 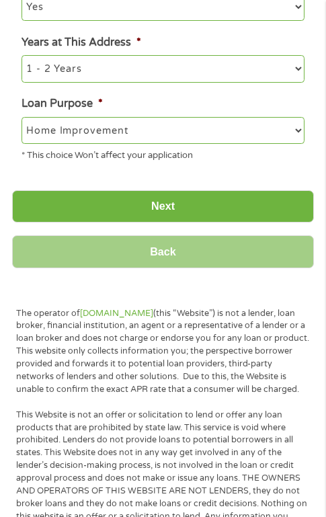 I want to click on label: Loan Purpose, so click(x=62, y=104).